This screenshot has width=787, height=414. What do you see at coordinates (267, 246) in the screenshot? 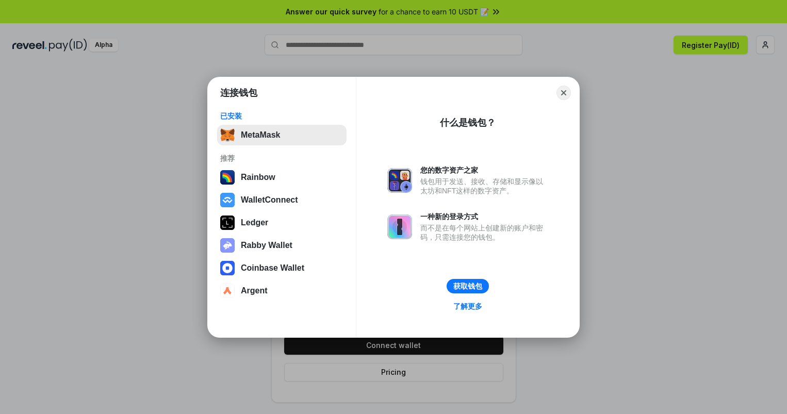
I see `div: Rabby Wallet` at bounding box center [267, 246].